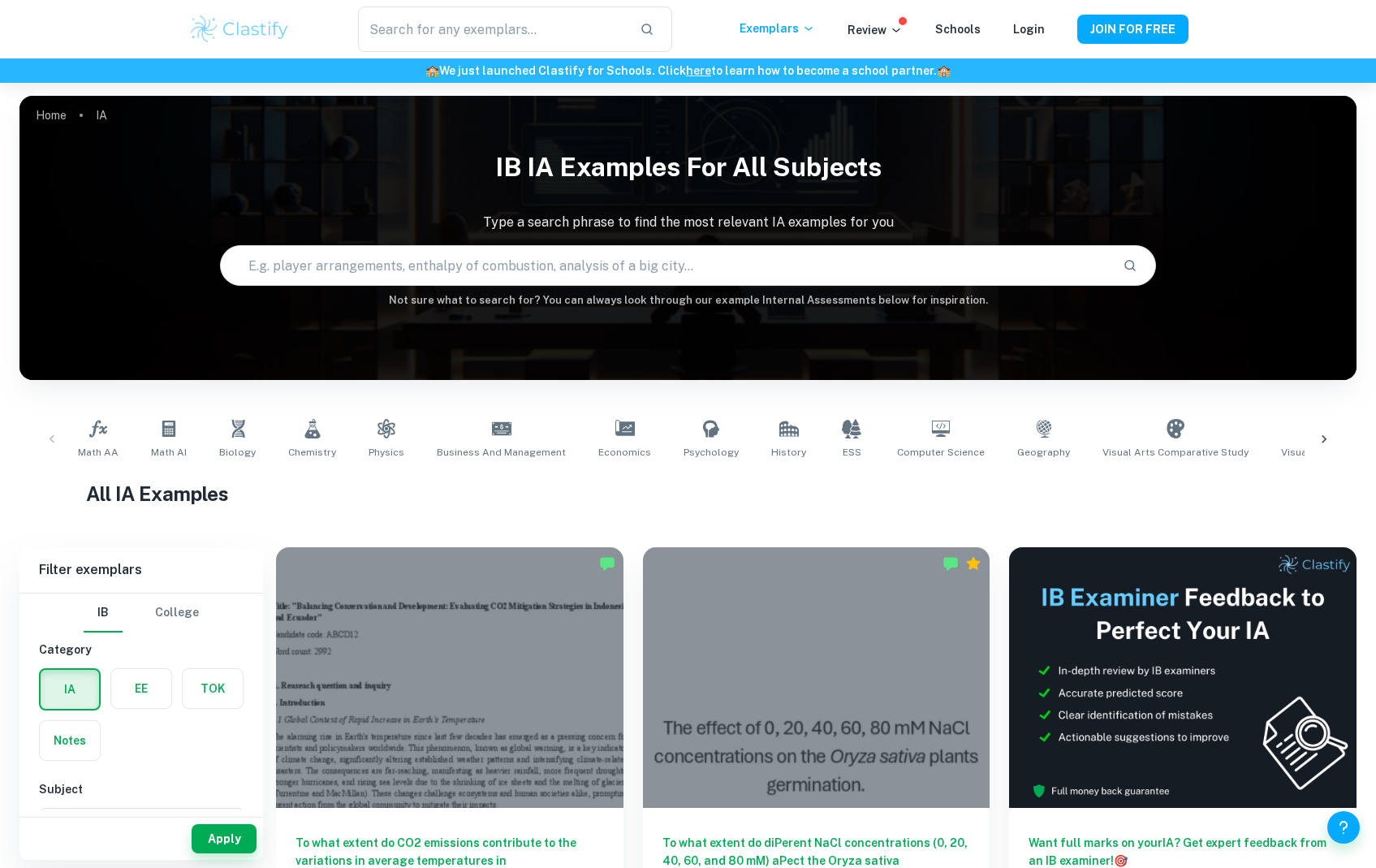 The height and width of the screenshot is (868, 1376). Describe the element at coordinates (1183, 677) in the screenshot. I see `img: Thumbnail` at that location.